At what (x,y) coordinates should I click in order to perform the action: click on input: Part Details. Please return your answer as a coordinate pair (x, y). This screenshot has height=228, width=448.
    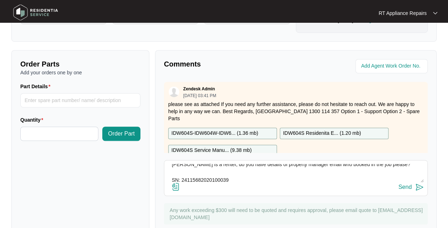
    Looking at the image, I should click on (80, 101).